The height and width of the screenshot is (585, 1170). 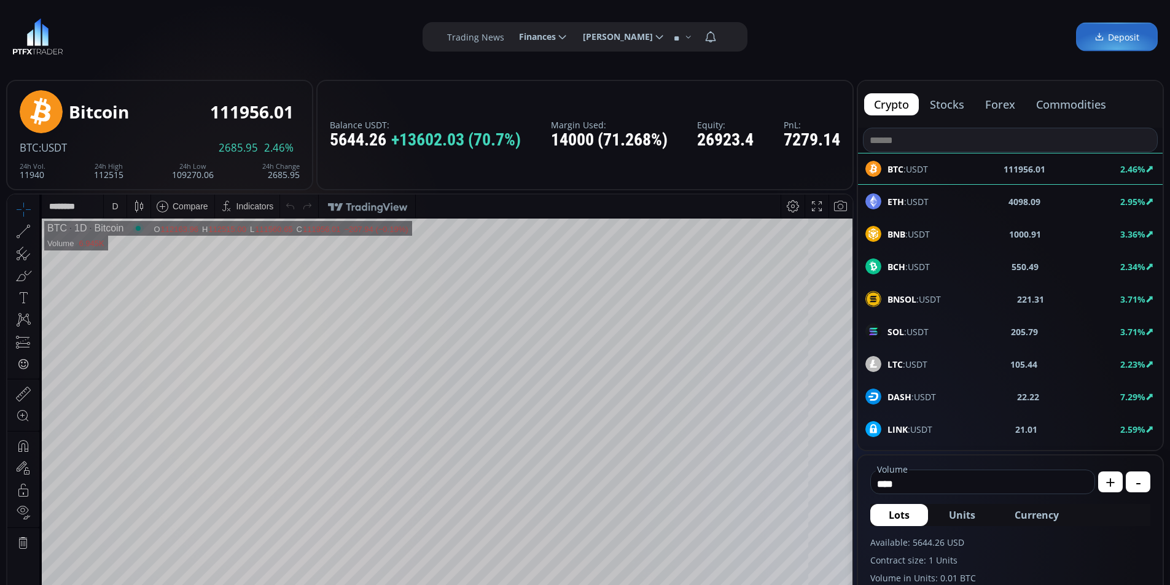 What do you see at coordinates (895, 364) in the screenshot?
I see `b: LTC` at bounding box center [895, 364].